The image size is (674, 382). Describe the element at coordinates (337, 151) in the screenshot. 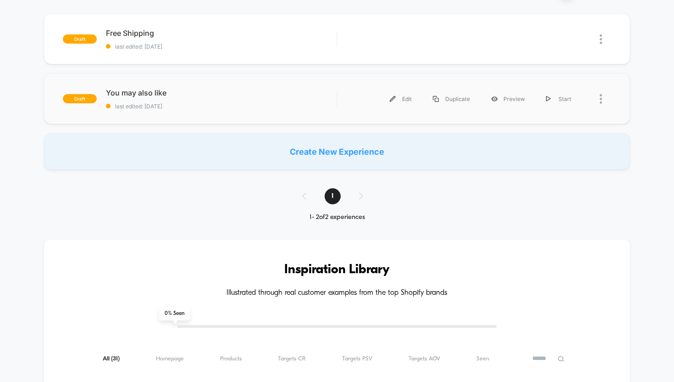

I see `div: Create New Experience` at that location.